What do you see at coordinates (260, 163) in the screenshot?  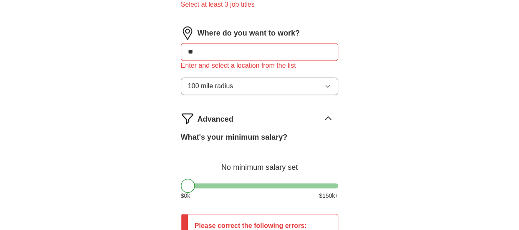 I see `div: No minimum salary set` at bounding box center [260, 163].